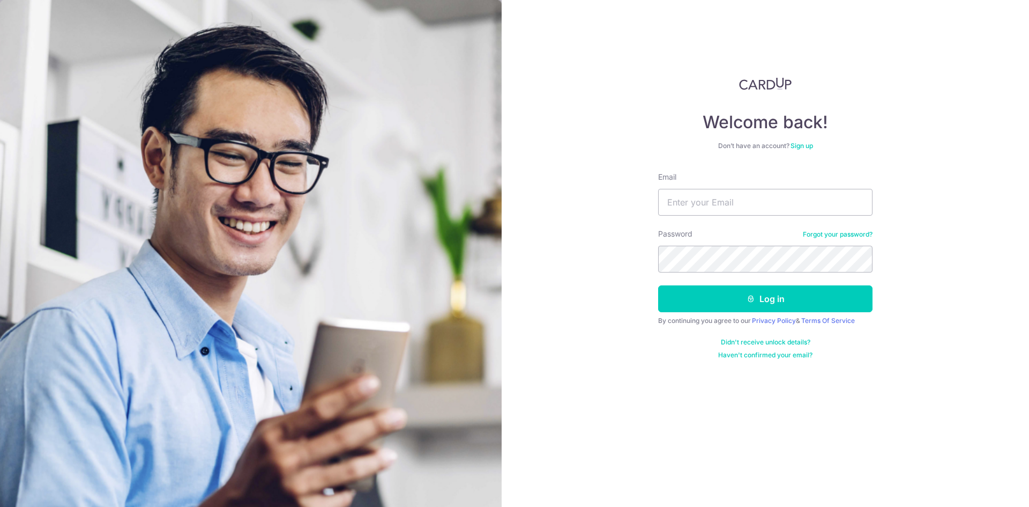 The image size is (1029, 507). I want to click on a: Didn't receive unlock details?, so click(766, 342).